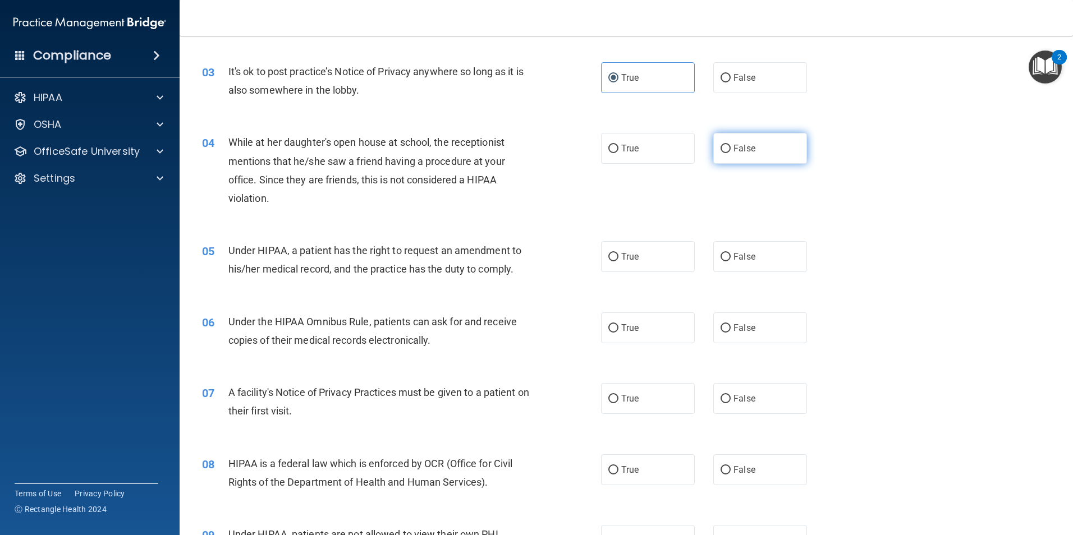 The image size is (1073, 535). Describe the element at coordinates (72, 56) in the screenshot. I see `h4: Compliance` at that location.